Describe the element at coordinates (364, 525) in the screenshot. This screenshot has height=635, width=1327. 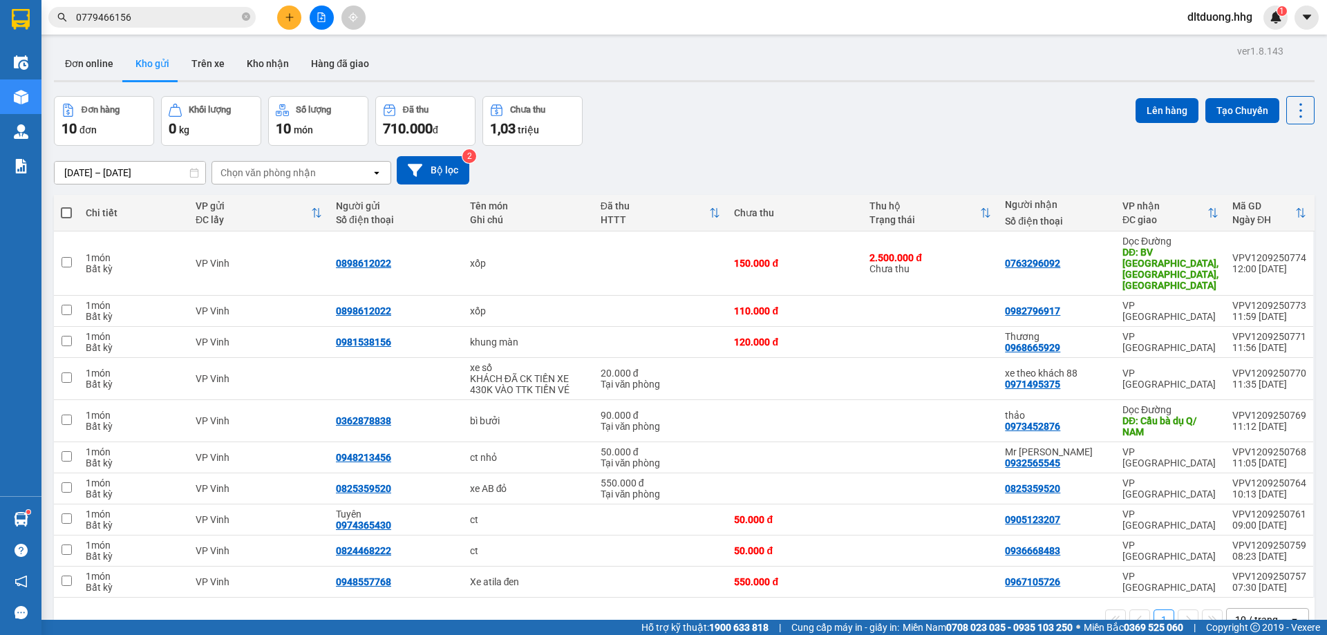
I see `div: 0974365430` at that location.